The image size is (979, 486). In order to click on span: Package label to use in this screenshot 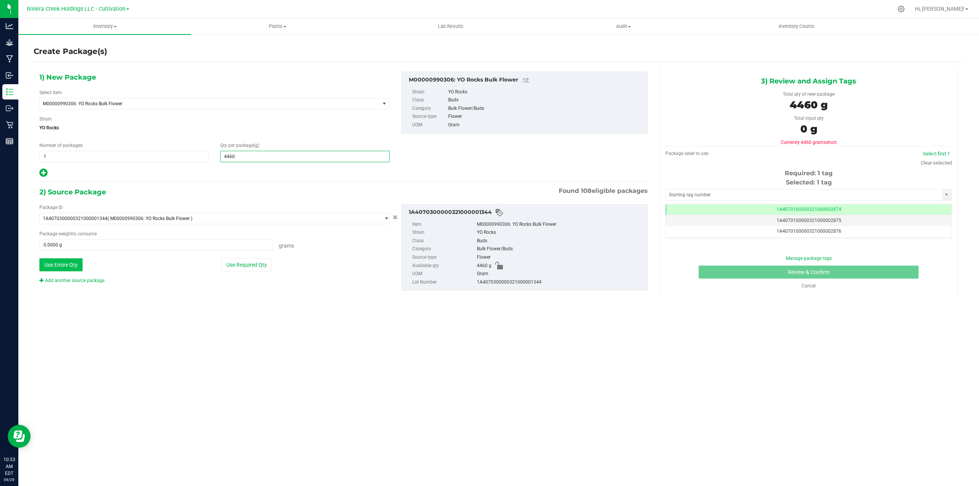, I will do `click(687, 153)`.